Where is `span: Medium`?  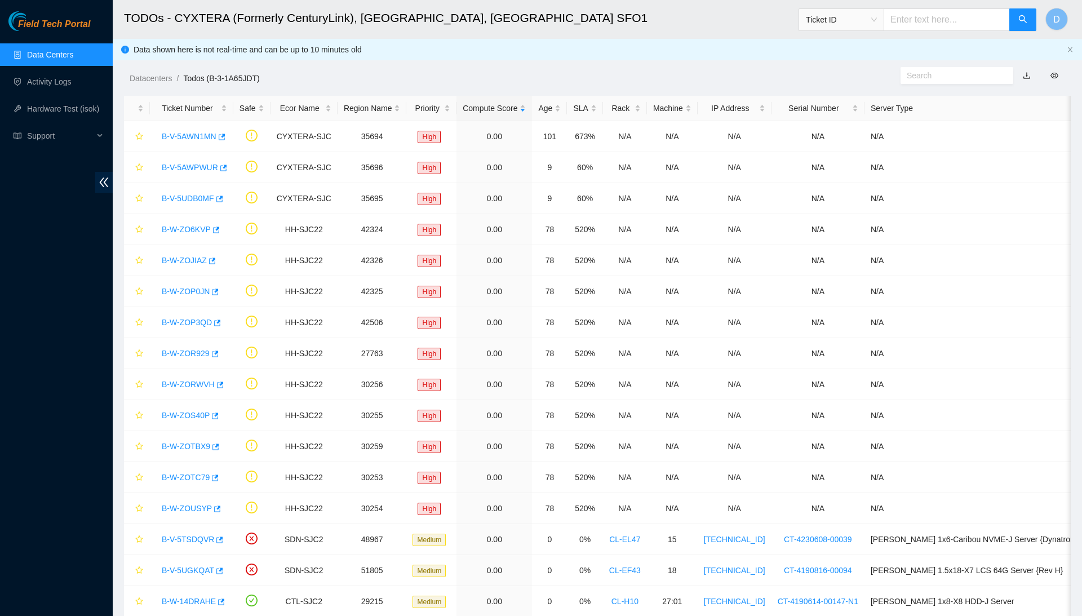 span: Medium is located at coordinates (429, 571).